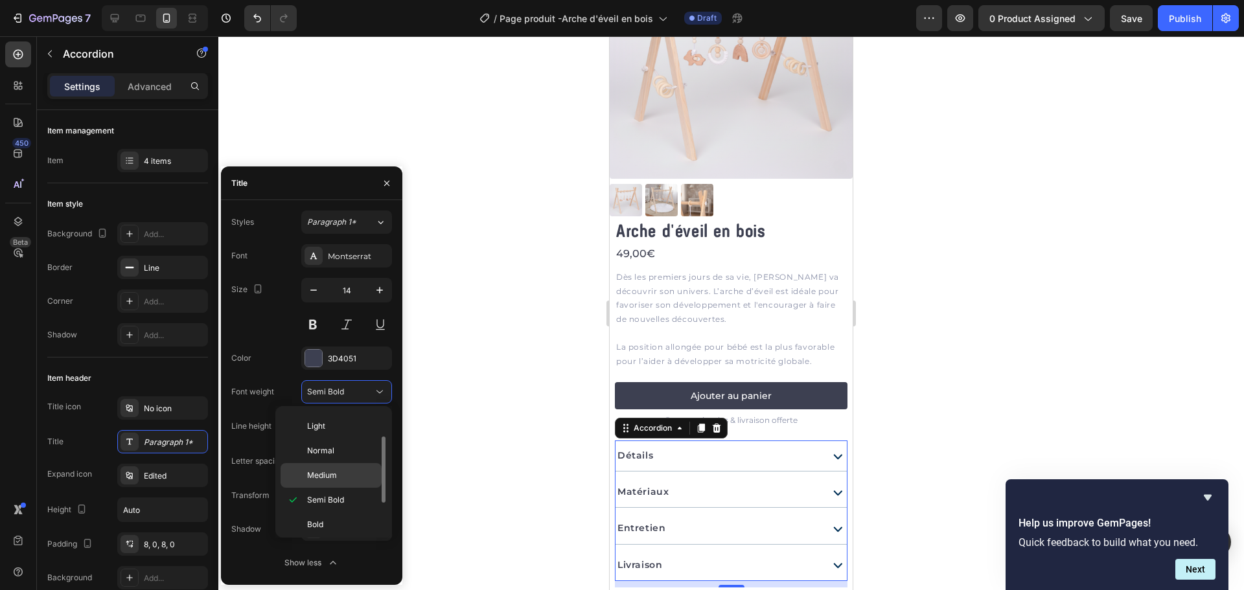 This screenshot has height=590, width=1244. Describe the element at coordinates (241, 358) in the screenshot. I see `div: Color` at that location.